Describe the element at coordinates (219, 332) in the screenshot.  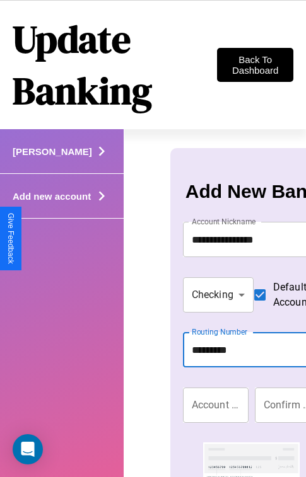
I see `label: Routing Number` at that location.